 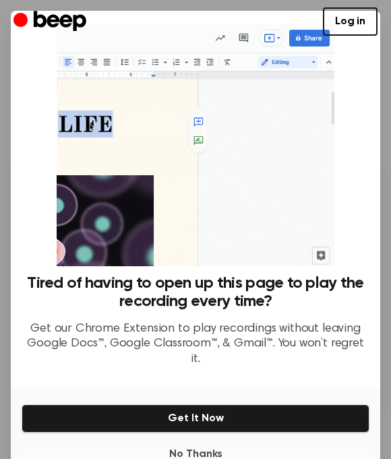 What do you see at coordinates (51, 22) in the screenshot?
I see `a: Beep` at bounding box center [51, 22].